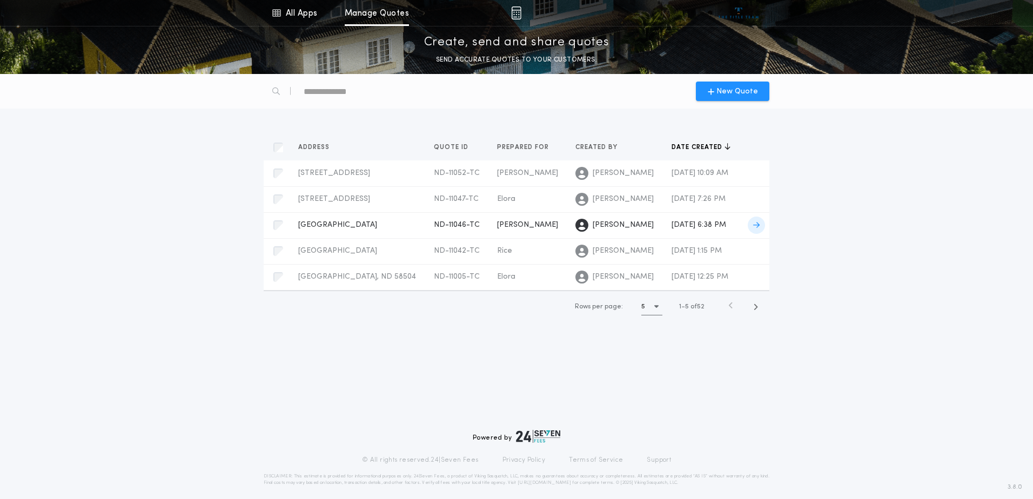 The image size is (1033, 499). What do you see at coordinates (698, 307) in the screenshot?
I see `span: of 52` at bounding box center [698, 307].